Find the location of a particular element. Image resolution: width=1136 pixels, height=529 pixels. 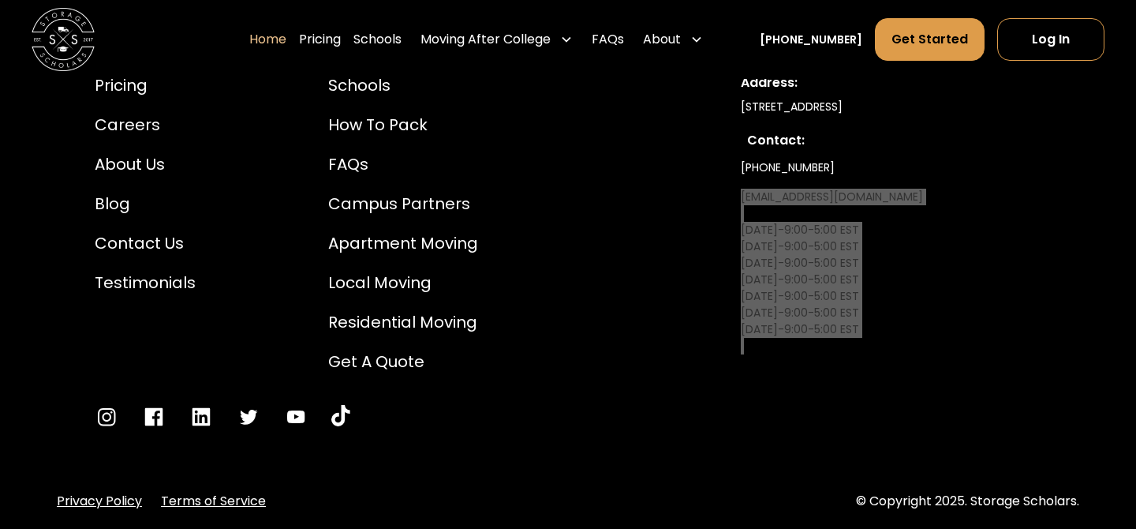

div: Contact: is located at coordinates (891, 140).